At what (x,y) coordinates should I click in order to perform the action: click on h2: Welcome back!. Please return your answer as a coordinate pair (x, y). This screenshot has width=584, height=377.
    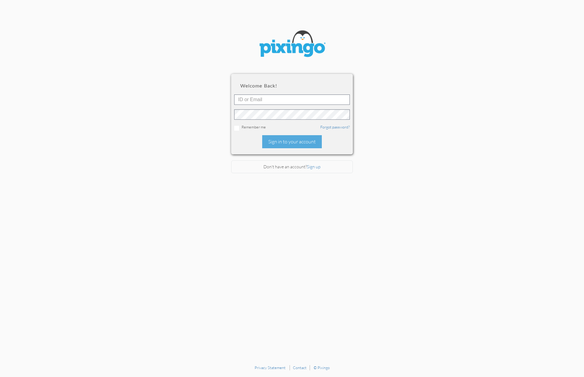
    Looking at the image, I should click on (292, 86).